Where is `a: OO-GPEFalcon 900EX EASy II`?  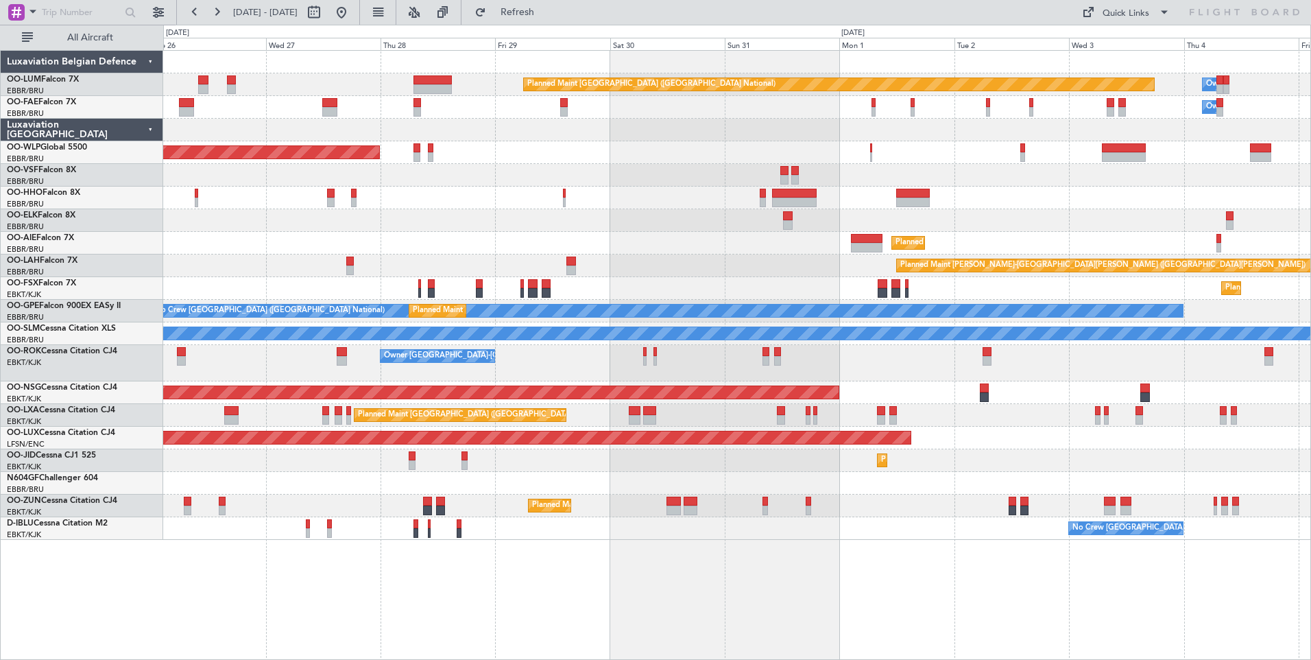 a: OO-GPEFalcon 900EX EASy II is located at coordinates (64, 306).